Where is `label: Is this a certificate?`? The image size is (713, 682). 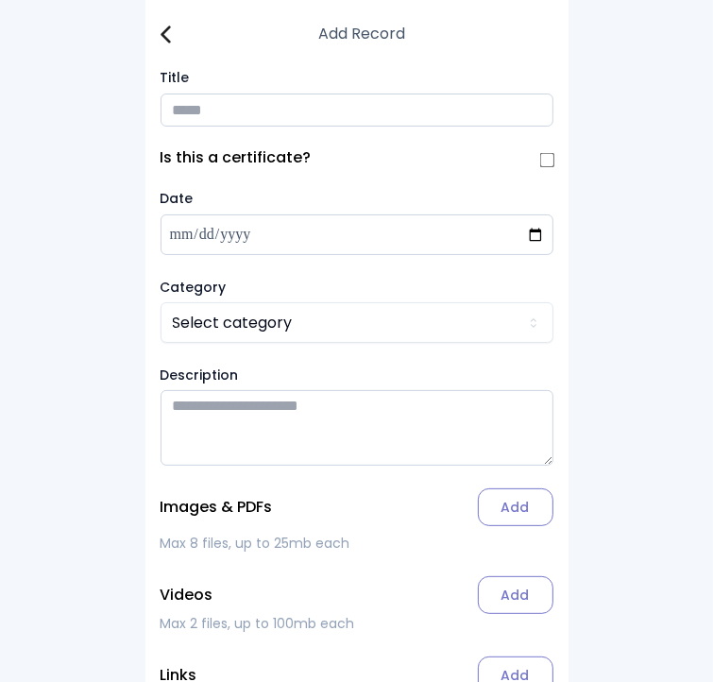 label: Is this a certificate? is located at coordinates (236, 158).